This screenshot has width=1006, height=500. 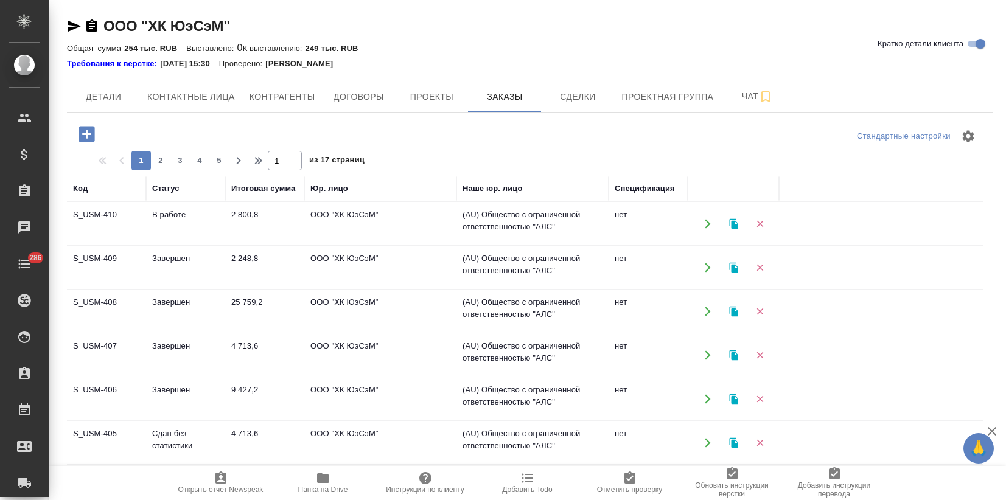 What do you see at coordinates (527, 483) in the screenshot?
I see `button: Добавить Todo` at bounding box center [527, 483].